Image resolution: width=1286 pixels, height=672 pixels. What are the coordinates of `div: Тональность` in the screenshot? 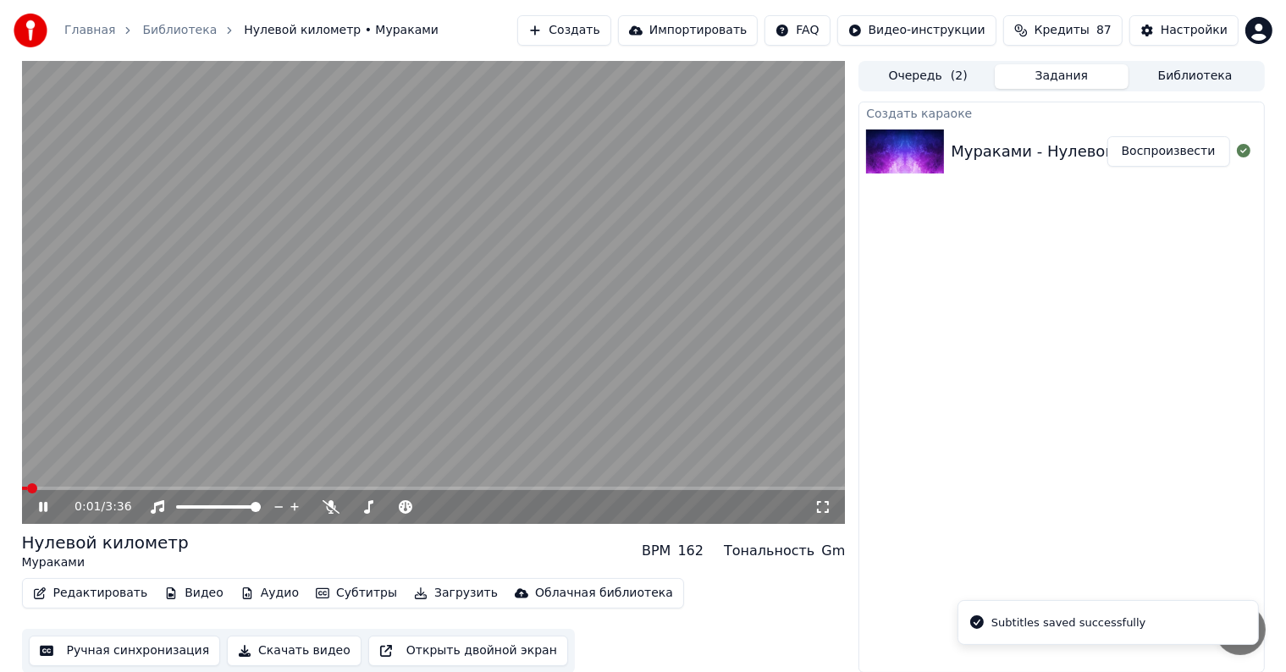 It's located at (769, 551).